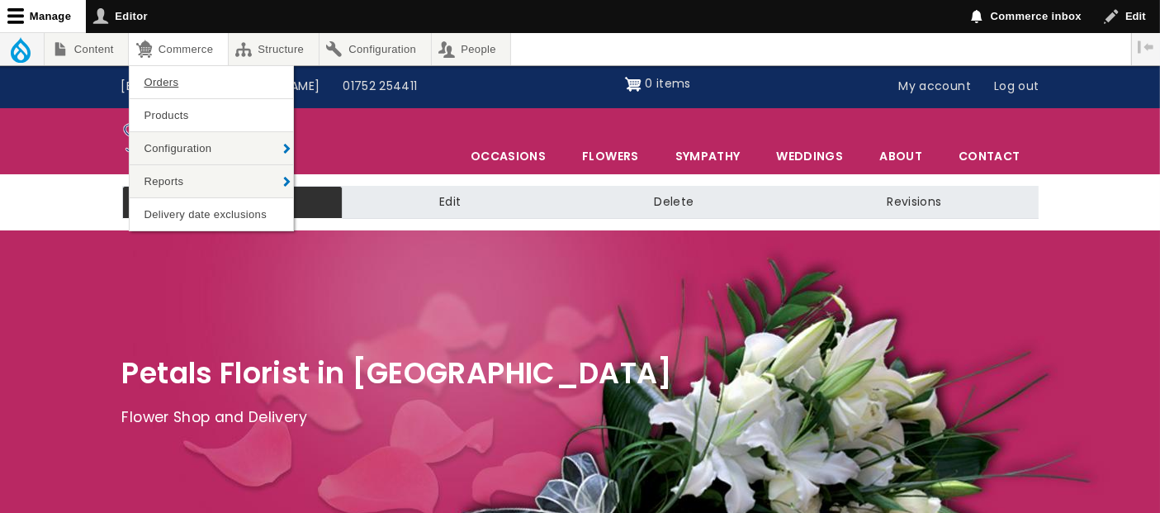 This screenshot has width=1160, height=513. Describe the element at coordinates (450, 202) in the screenshot. I see `a: Edit` at that location.